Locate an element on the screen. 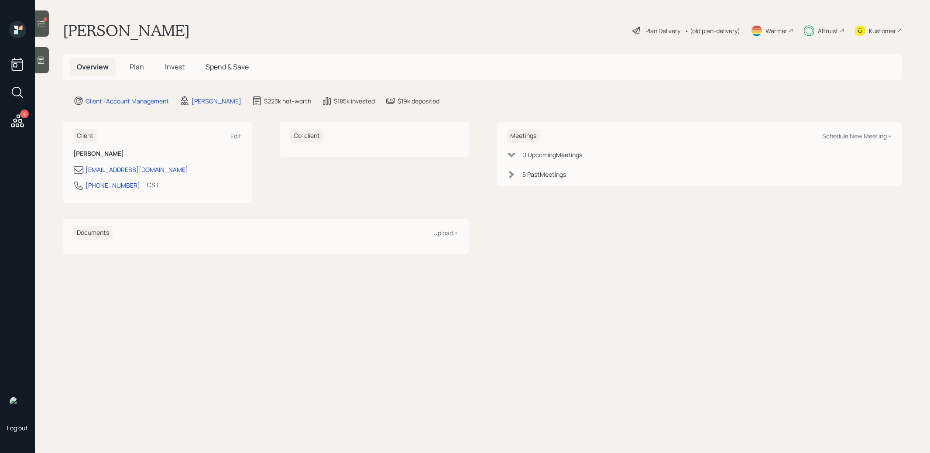  h6: Meetings is located at coordinates (523, 136).